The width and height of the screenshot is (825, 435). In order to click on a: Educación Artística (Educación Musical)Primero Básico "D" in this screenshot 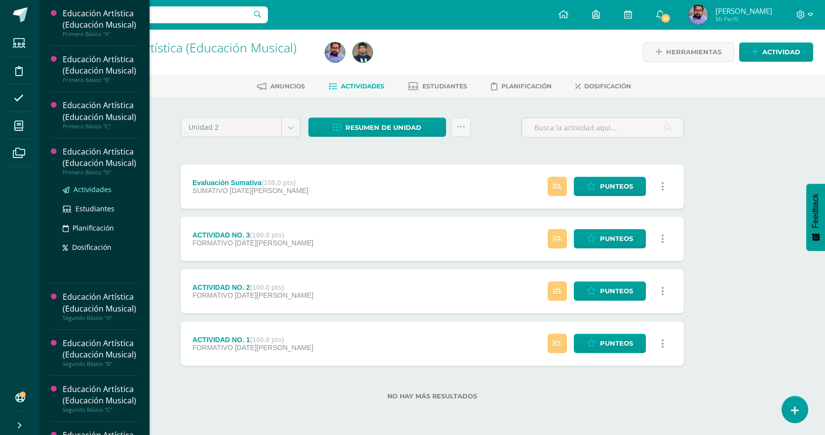, I will do `click(100, 161)`.